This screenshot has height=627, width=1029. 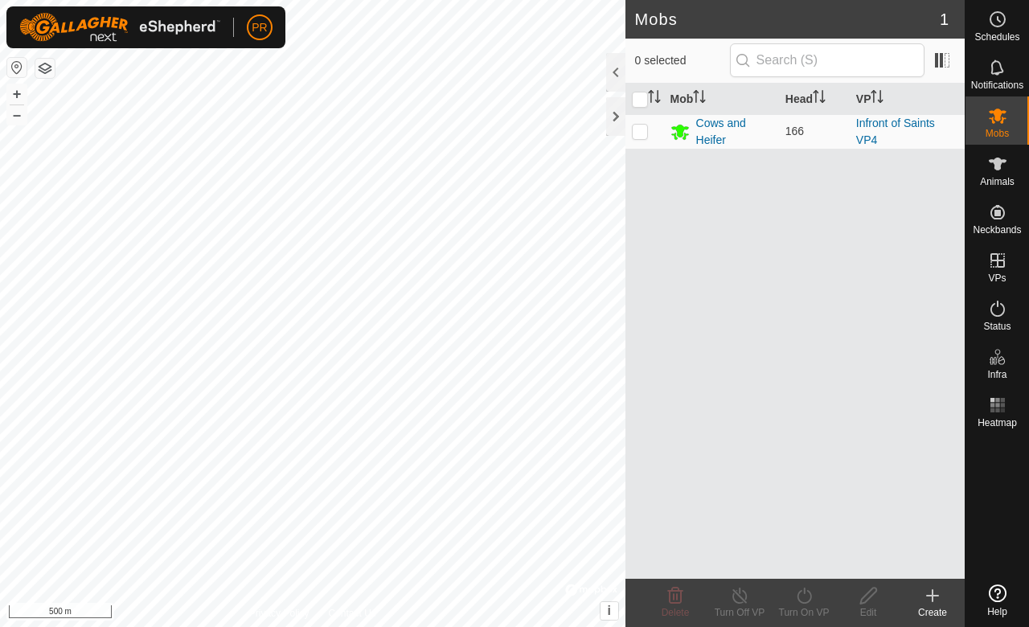 I want to click on button: Reset Map, so click(x=17, y=67).